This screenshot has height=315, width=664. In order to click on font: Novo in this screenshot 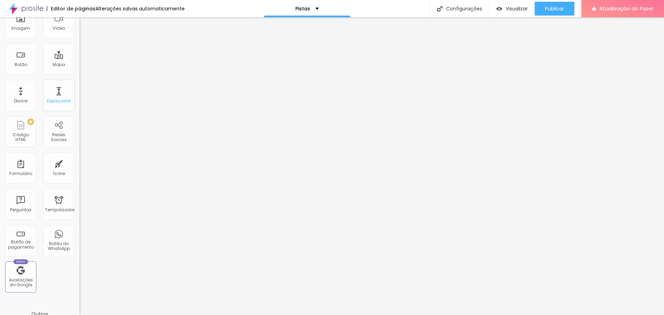, I will do `click(21, 262)`.